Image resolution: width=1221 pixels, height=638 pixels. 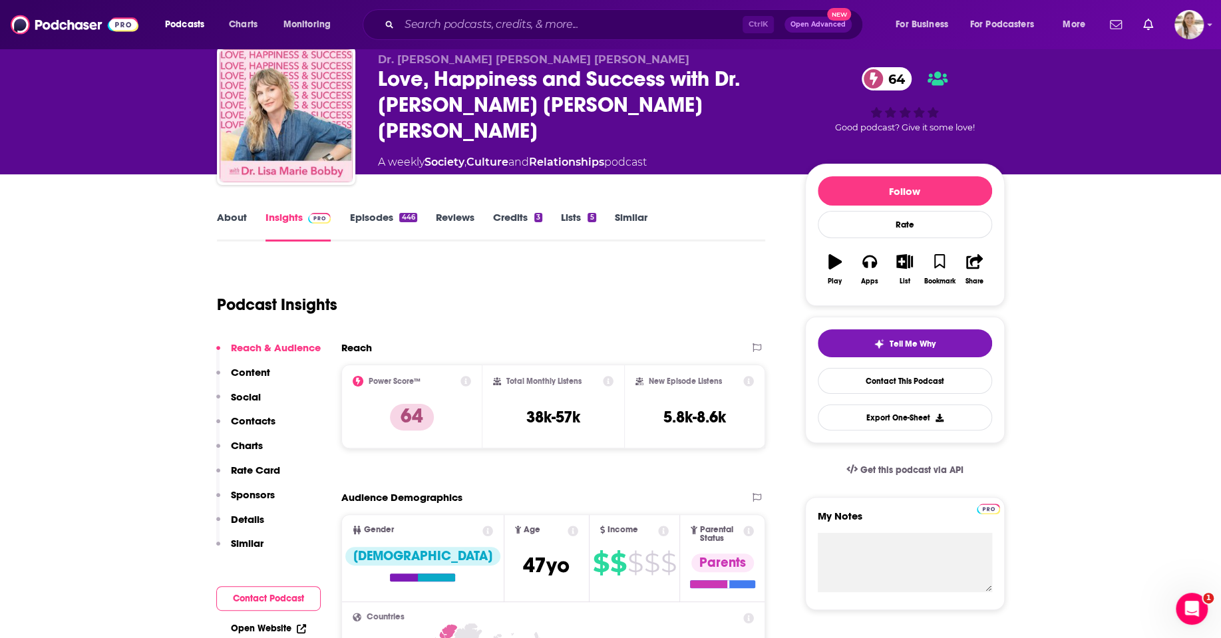 What do you see at coordinates (818, 25) in the screenshot?
I see `span: Open Advanced` at bounding box center [818, 25].